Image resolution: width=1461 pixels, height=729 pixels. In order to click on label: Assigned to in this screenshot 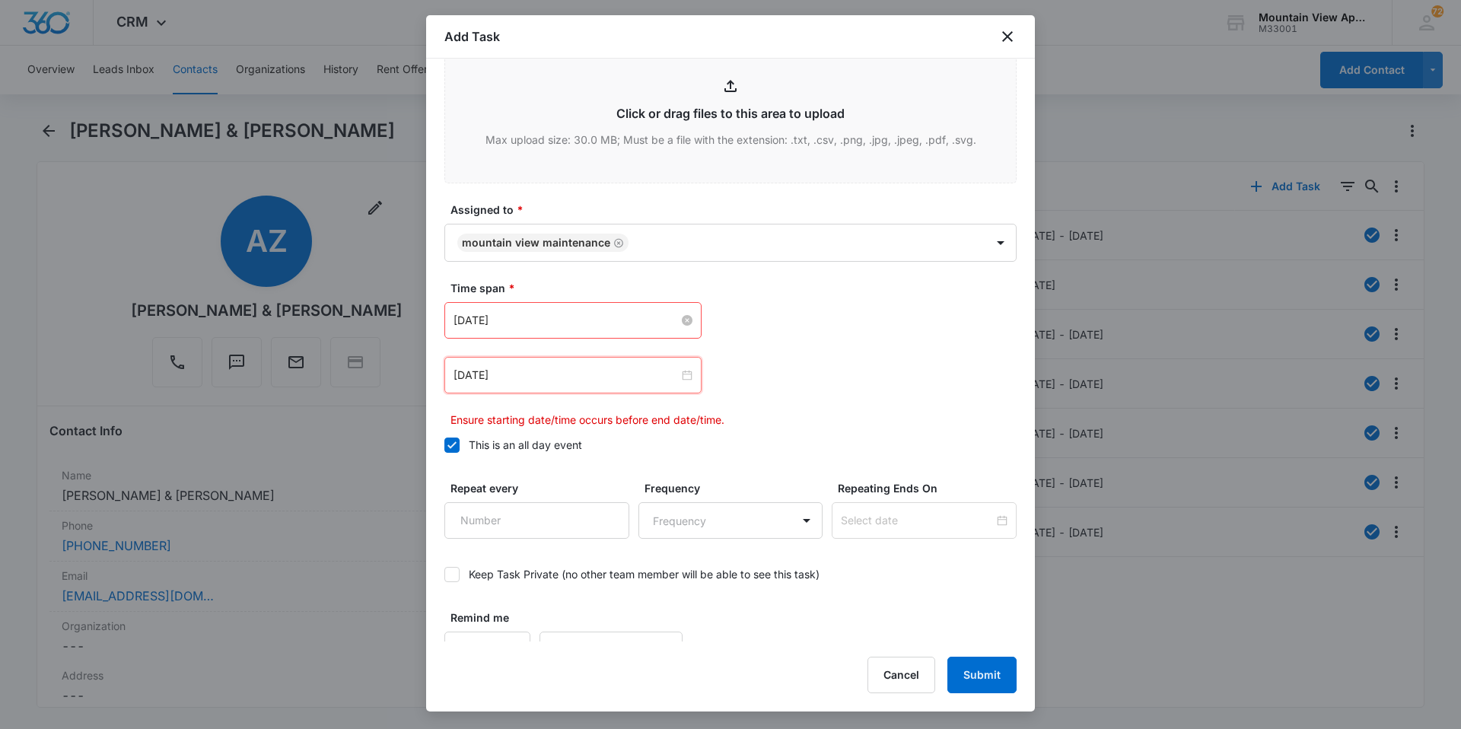, I will do `click(737, 209)`.